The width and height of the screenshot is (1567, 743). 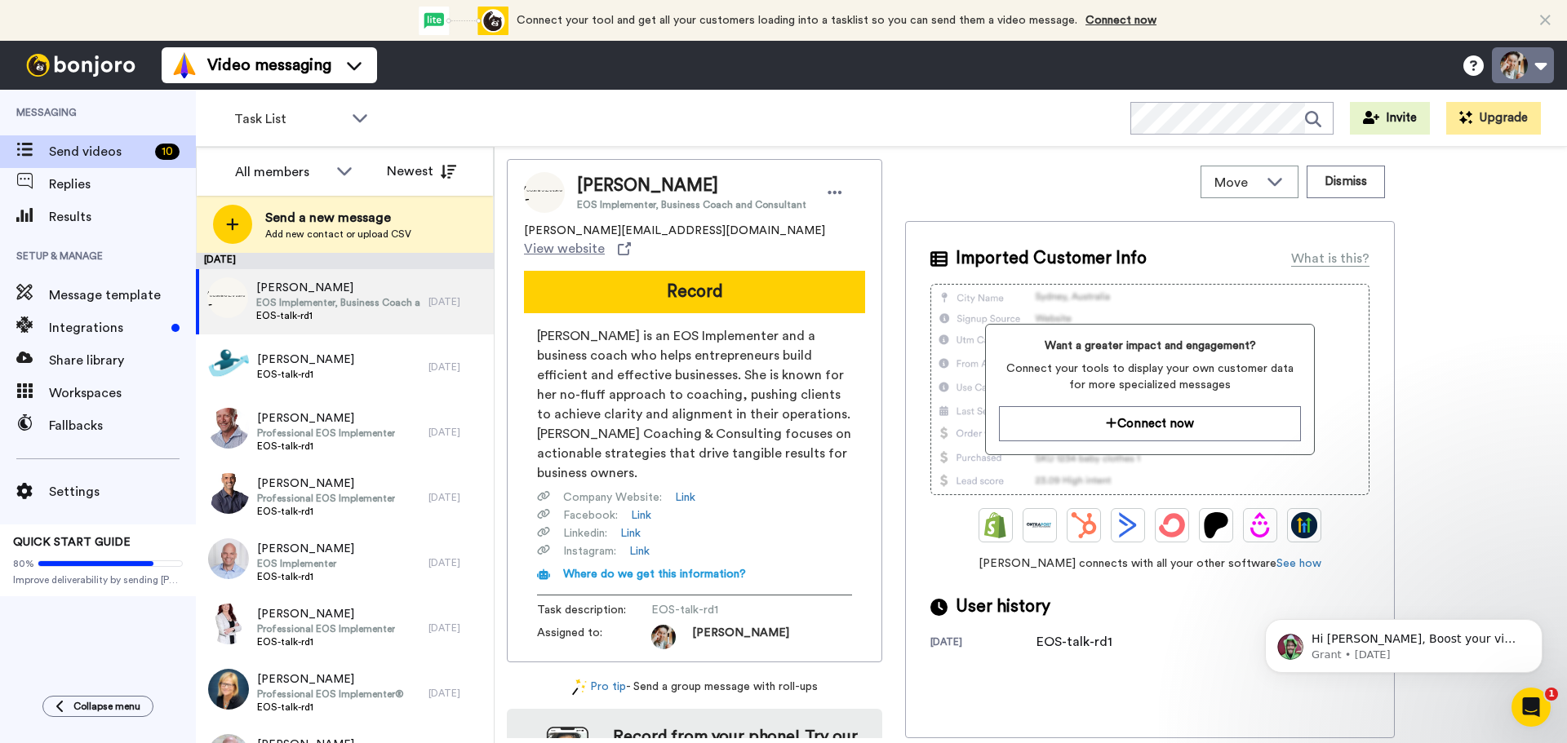 I want to click on img: Ontraport, so click(x=1039, y=525).